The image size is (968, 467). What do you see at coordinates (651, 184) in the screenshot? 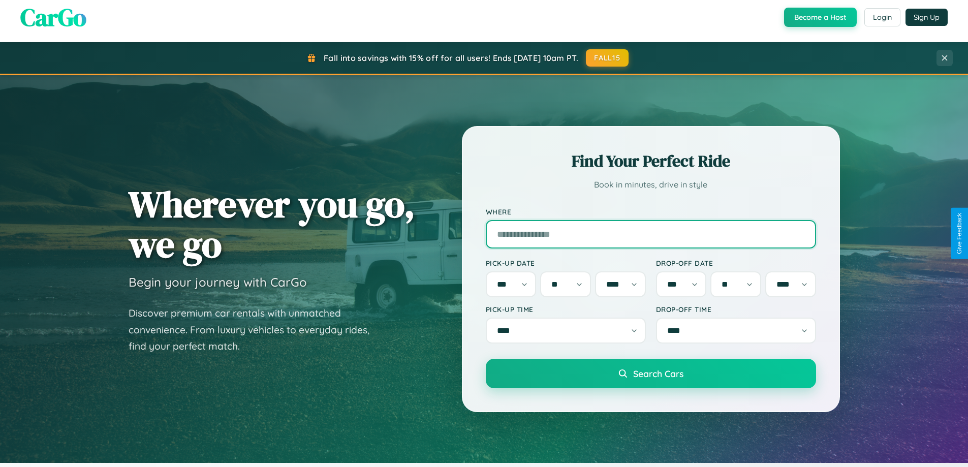
I see `p: Book in minutes, drive in style` at bounding box center [651, 184].